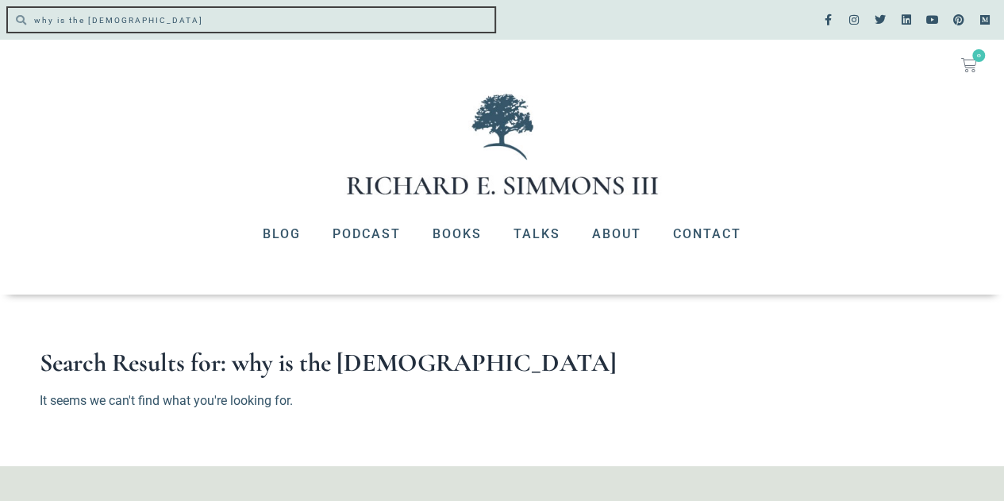 The width and height of the screenshot is (1004, 501). What do you see at coordinates (979, 56) in the screenshot?
I see `span: 0` at bounding box center [979, 56].